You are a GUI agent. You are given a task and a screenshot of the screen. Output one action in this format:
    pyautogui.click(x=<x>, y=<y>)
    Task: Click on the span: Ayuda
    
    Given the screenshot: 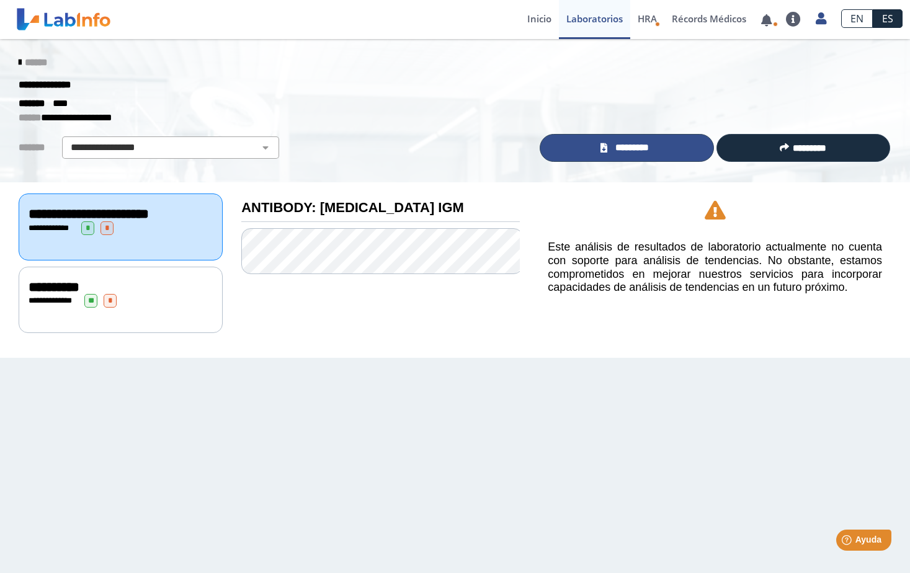 What is the action you would take?
    pyautogui.click(x=69, y=15)
    